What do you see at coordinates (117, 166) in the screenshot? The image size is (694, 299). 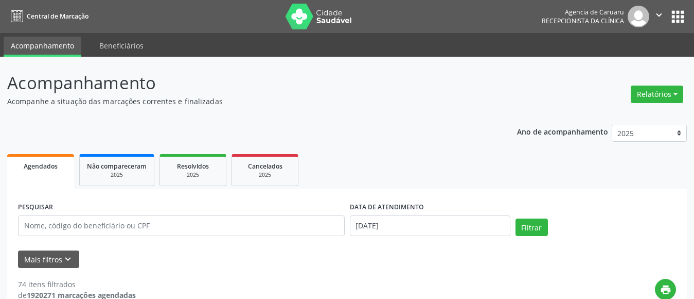 I see `span: Não compareceram` at bounding box center [117, 166].